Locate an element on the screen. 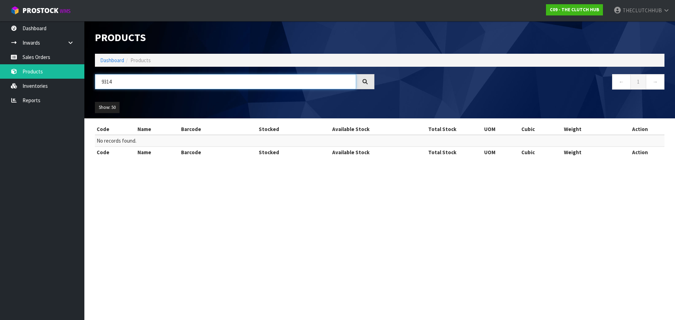 Image resolution: width=675 pixels, height=320 pixels. td: No records found. is located at coordinates (380, 141).